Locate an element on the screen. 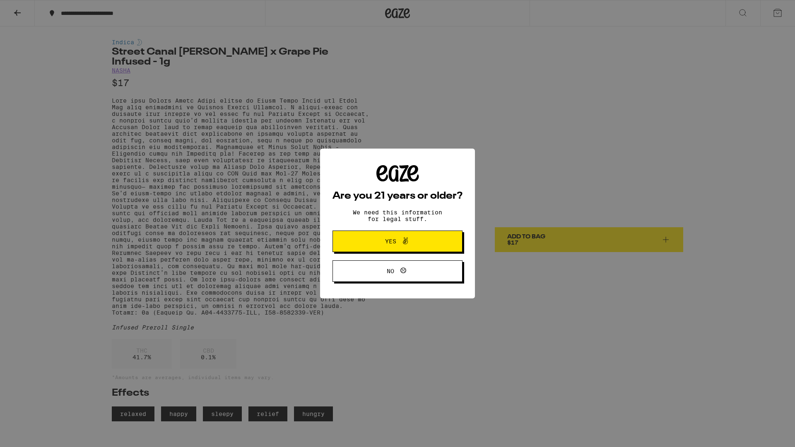 Image resolution: width=795 pixels, height=447 pixels. button: No is located at coordinates (398, 271).